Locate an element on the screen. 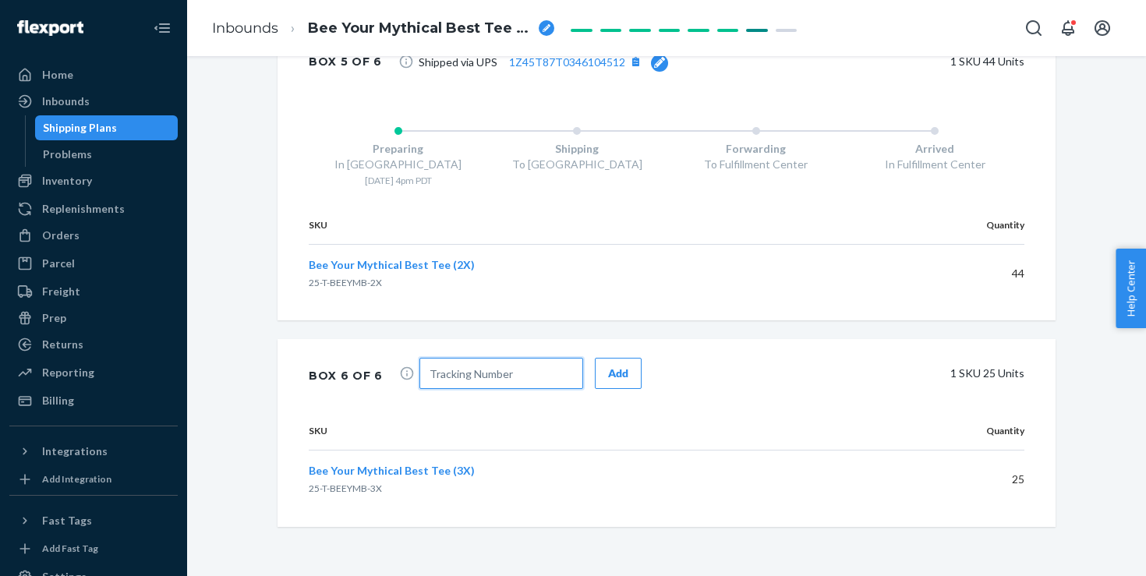  button: Integrations is located at coordinates (94, 451).